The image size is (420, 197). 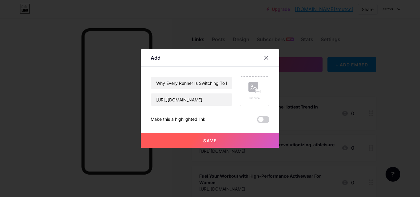 I want to click on input: Title, so click(x=192, y=83).